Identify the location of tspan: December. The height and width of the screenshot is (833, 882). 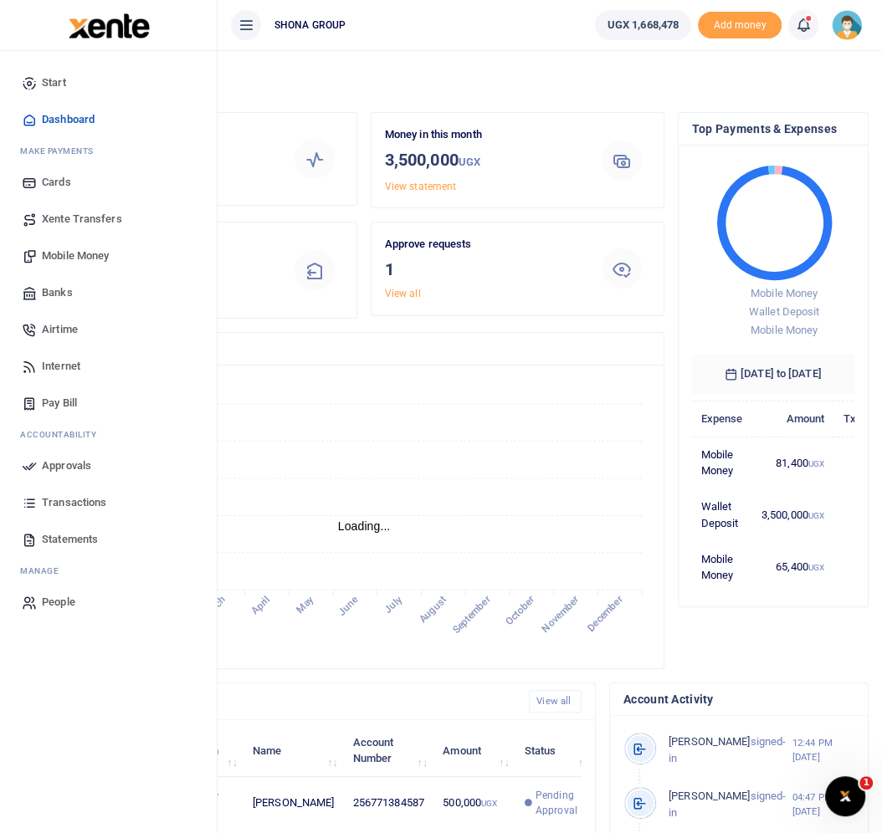
(605, 612).